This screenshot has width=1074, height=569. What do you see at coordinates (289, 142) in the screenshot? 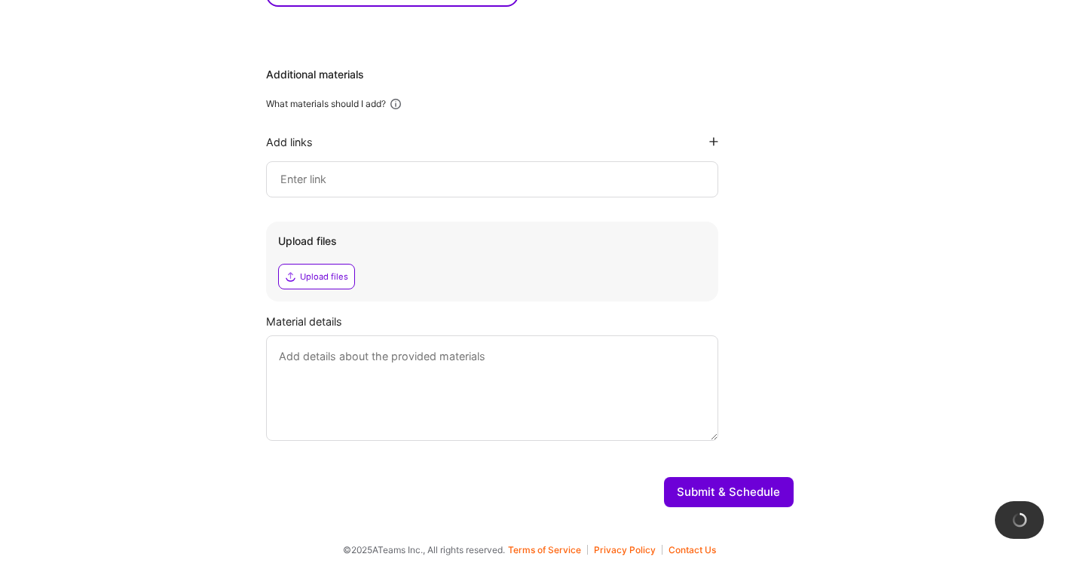
I see `div: Add links` at bounding box center [289, 142].